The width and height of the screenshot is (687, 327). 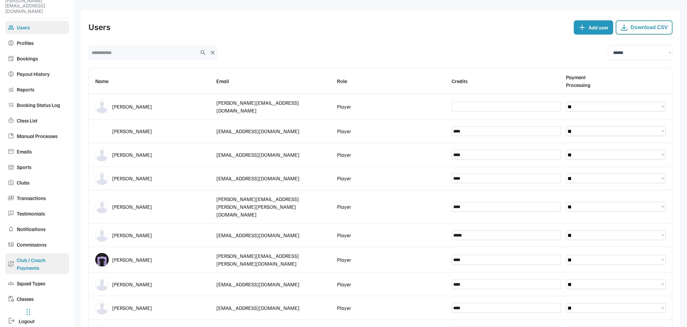 I want to click on div: Squad Types, so click(x=42, y=283).